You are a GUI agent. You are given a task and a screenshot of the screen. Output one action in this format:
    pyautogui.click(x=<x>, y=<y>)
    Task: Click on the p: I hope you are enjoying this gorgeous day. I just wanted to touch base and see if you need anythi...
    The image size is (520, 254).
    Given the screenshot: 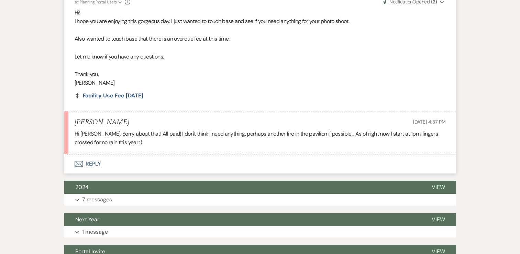 What is the action you would take?
    pyautogui.click(x=260, y=21)
    